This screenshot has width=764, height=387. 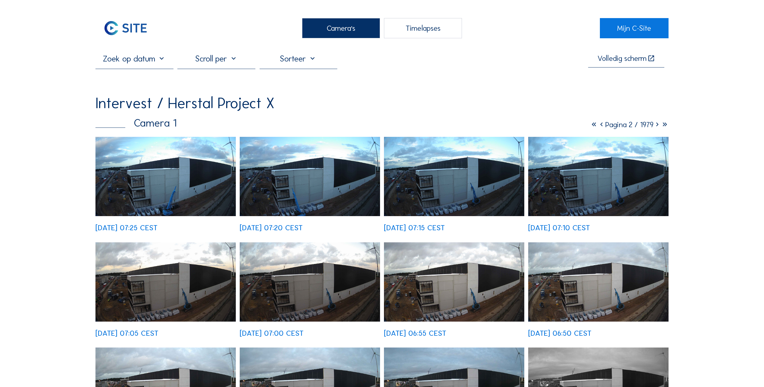 What do you see at coordinates (136, 123) in the screenshot?
I see `div: Camera 1` at bounding box center [136, 123].